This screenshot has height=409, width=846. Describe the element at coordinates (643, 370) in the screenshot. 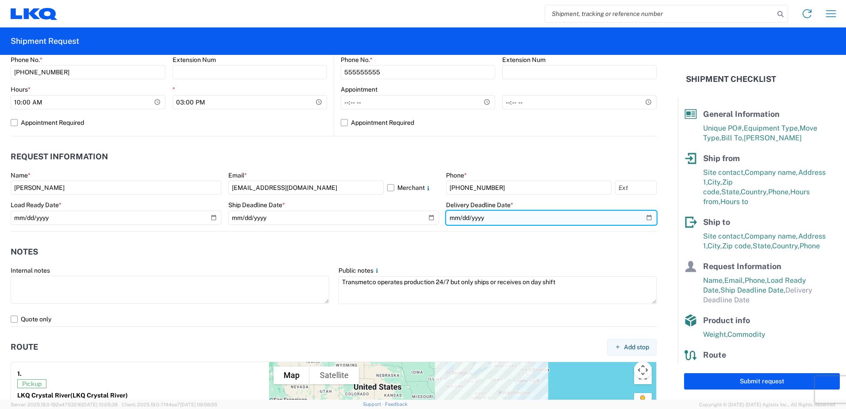

I see `button: Map camera controls` at that location.